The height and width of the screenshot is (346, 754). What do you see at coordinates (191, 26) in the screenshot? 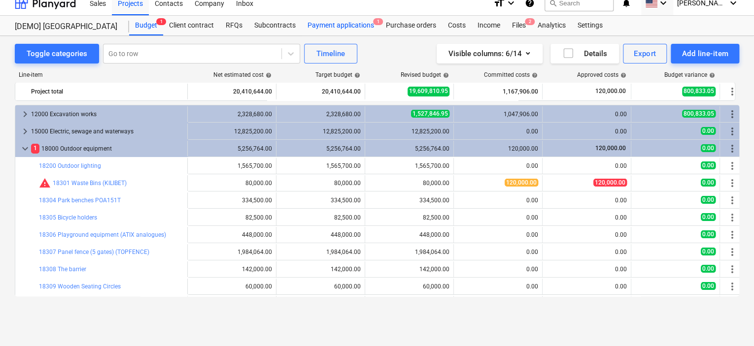
I see `a: Client contract` at bounding box center [191, 26].